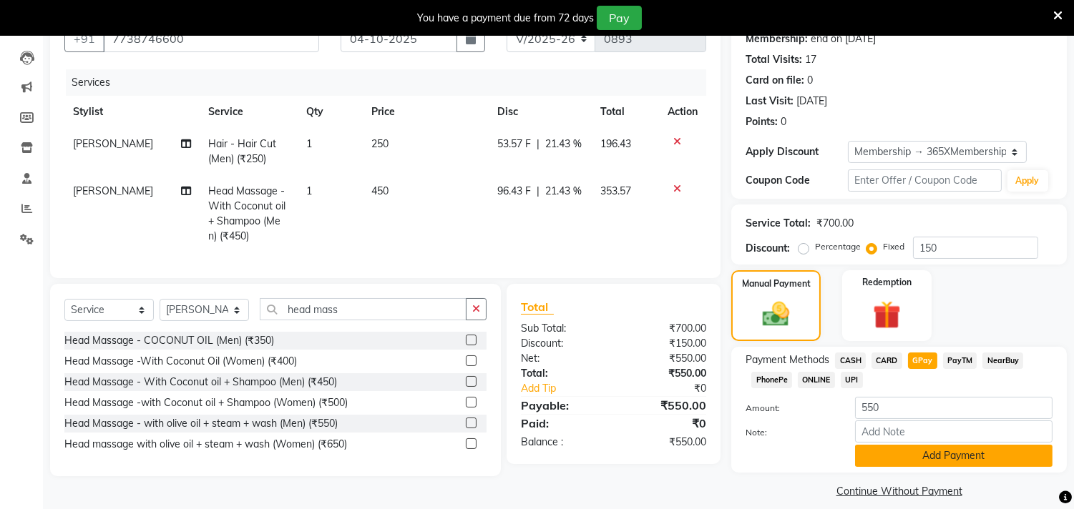  Describe the element at coordinates (953, 456) in the screenshot. I see `button: Add Payment` at that location.